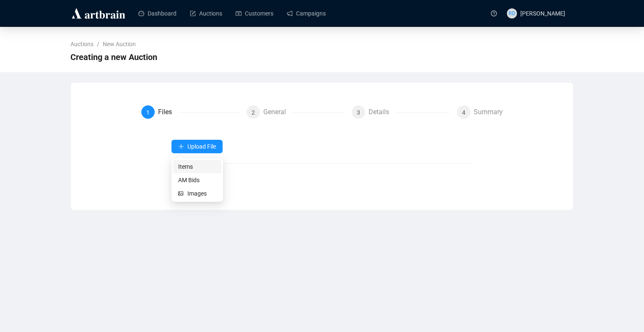 The height and width of the screenshot is (332, 644). I want to click on span: AM Bids, so click(197, 180).